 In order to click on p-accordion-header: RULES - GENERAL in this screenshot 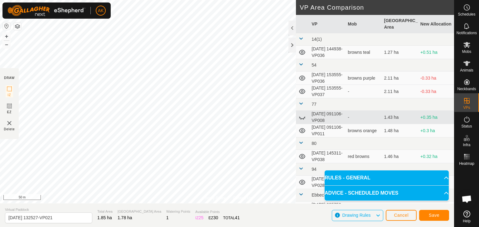, I will do `click(386, 178)`.